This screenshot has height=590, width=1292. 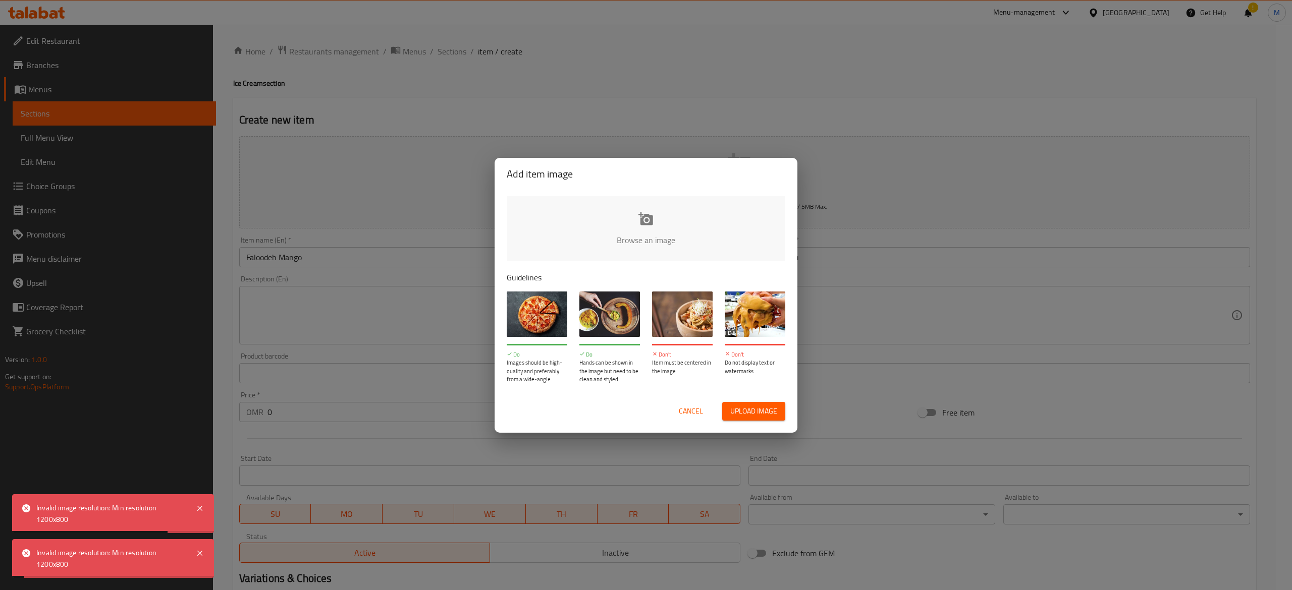 What do you see at coordinates (646, 277) in the screenshot?
I see `p: Guidelines` at bounding box center [646, 277].